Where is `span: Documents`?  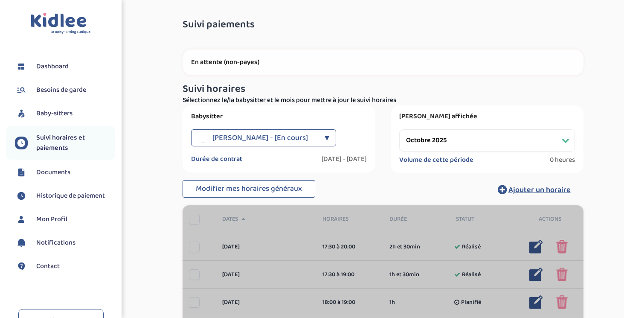 span: Documents is located at coordinates (53, 172).